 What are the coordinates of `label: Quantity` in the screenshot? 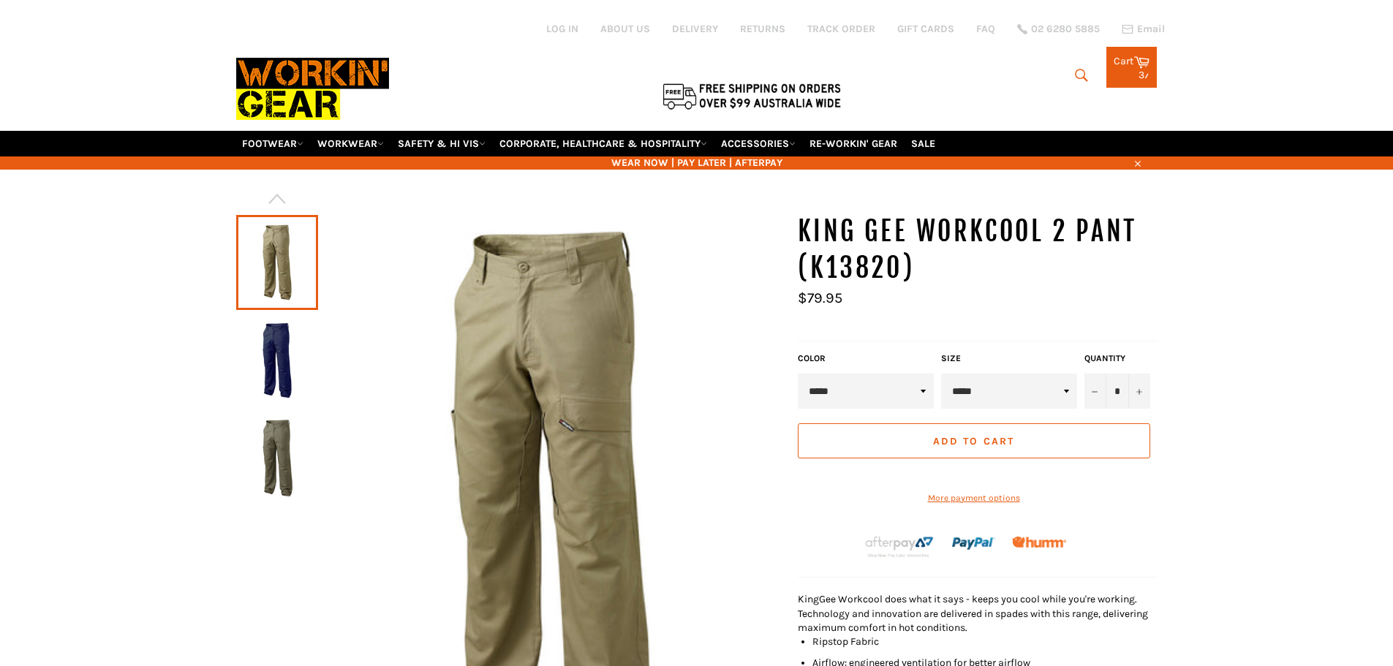 It's located at (1117, 358).